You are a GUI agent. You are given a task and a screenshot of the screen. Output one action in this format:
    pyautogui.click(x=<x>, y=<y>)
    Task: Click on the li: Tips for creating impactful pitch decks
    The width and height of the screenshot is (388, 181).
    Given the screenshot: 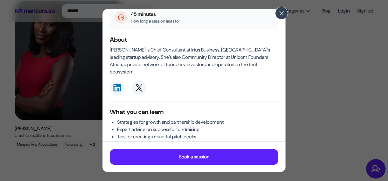 What is the action you would take?
    pyautogui.click(x=198, y=137)
    